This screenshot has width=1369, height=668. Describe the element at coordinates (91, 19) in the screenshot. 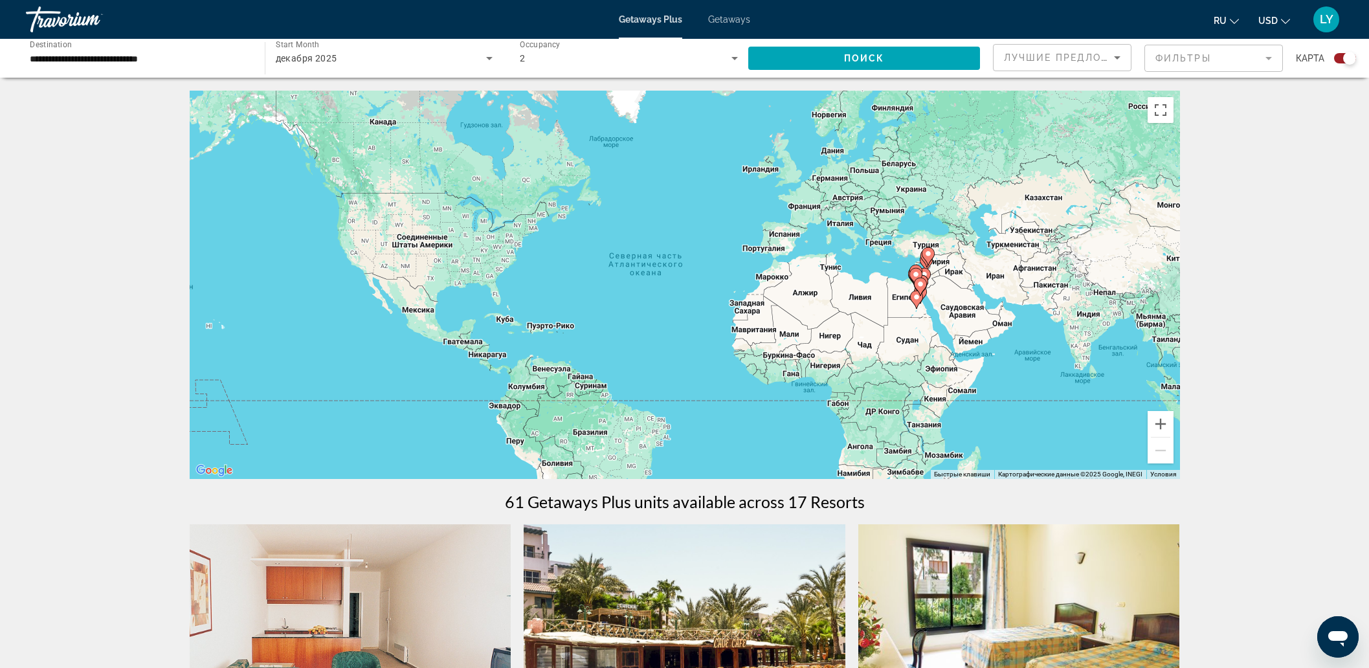

I see `a: Travorium` at that location.